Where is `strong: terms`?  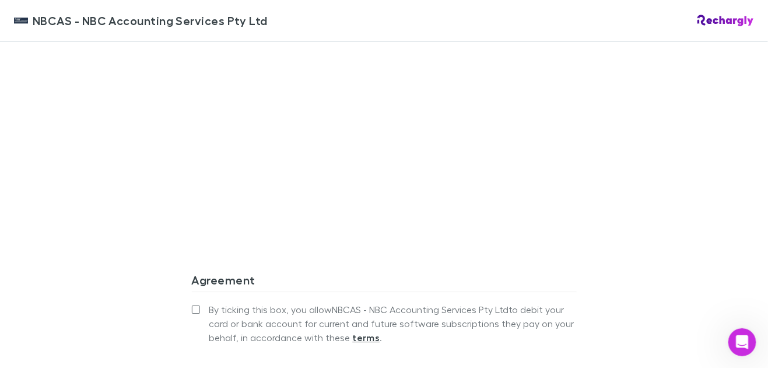 strong: terms is located at coordinates (366, 337).